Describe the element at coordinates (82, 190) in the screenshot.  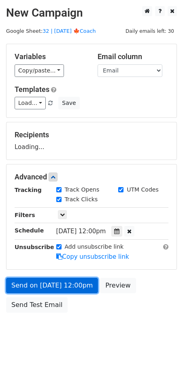
I see `label: Track Opens` at that location.